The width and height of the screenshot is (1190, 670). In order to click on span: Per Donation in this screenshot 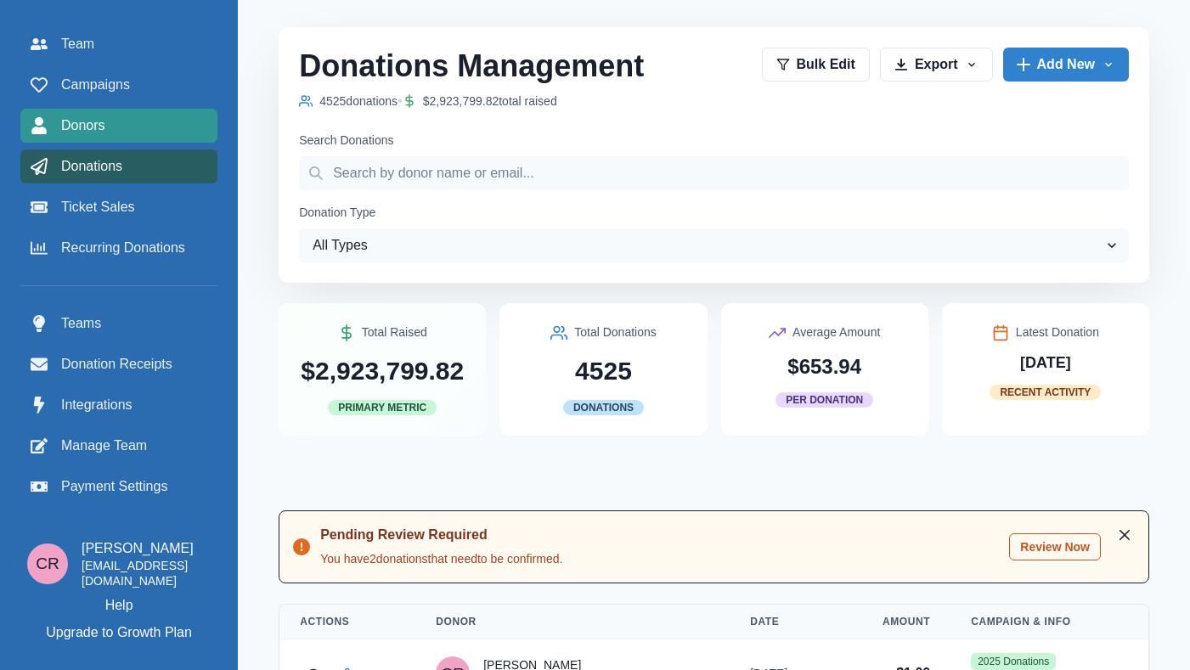, I will do `click(824, 400)`.